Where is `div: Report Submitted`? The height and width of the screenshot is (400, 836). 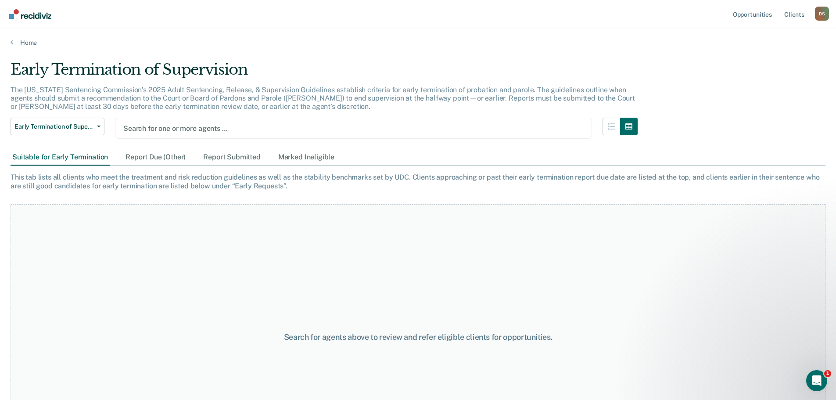
div: Report Submitted is located at coordinates (232, 157).